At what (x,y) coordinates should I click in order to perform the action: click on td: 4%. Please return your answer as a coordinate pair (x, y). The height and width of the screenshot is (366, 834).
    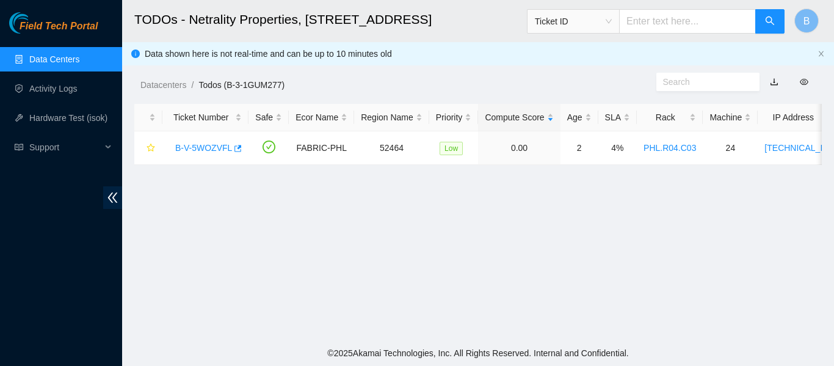
    Looking at the image, I should click on (617, 148).